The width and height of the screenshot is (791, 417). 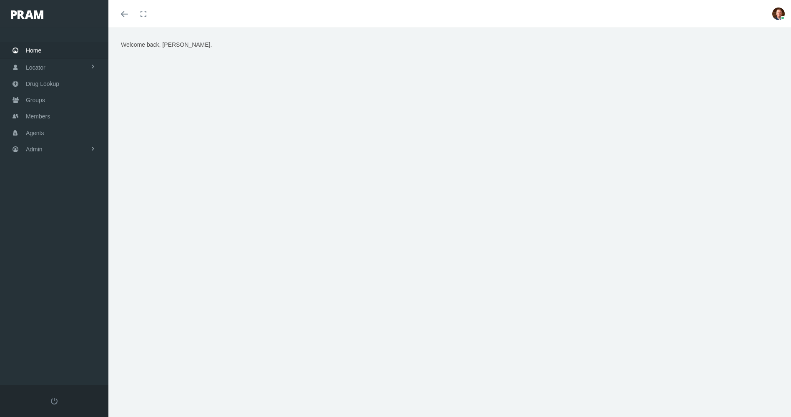 What do you see at coordinates (27, 15) in the screenshot?
I see `img: PRAM_20_x_78.png` at bounding box center [27, 15].